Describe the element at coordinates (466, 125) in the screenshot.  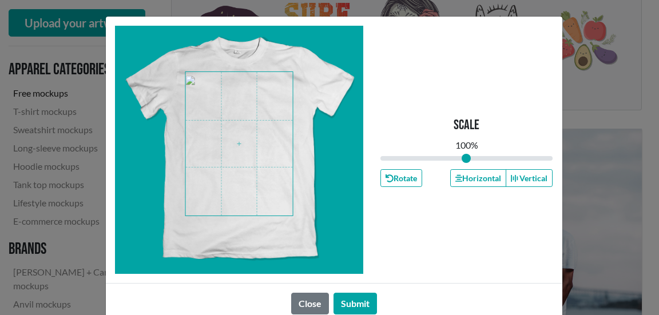
I see `p: Scale` at that location.